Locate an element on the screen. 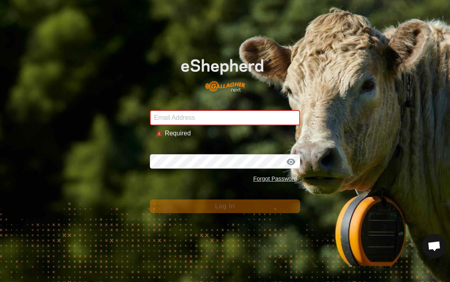  img: E-shepherd Logo is located at coordinates (225, 72).